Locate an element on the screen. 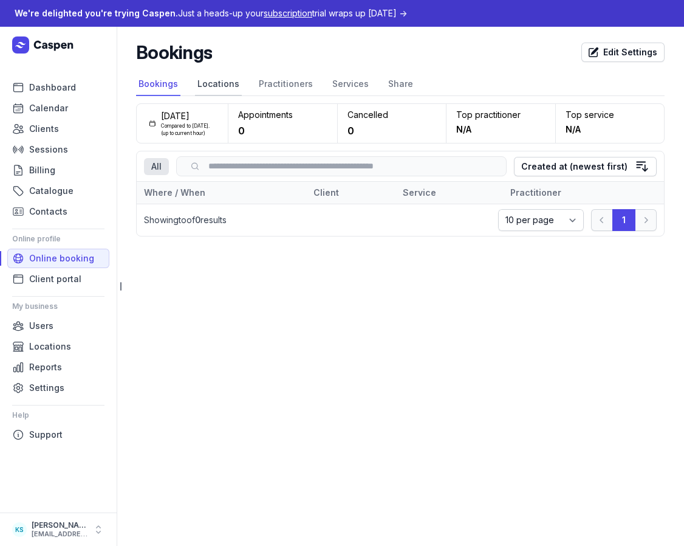 Image resolution: width=684 pixels, height=546 pixels. nav: Pagination is located at coordinates (624, 220).